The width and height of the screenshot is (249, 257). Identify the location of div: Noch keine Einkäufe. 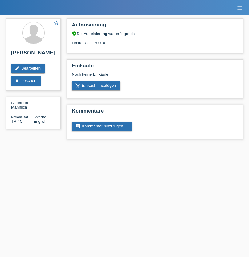
(155, 77).